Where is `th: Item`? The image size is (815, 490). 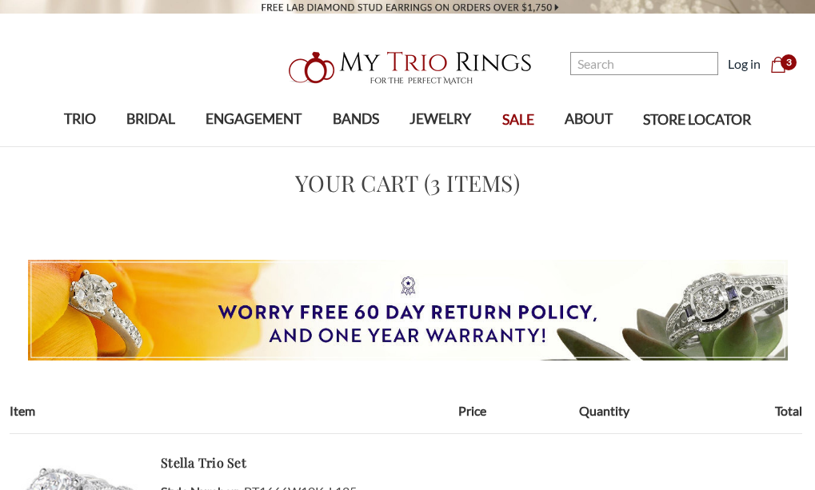 th: Item is located at coordinates (208, 417).